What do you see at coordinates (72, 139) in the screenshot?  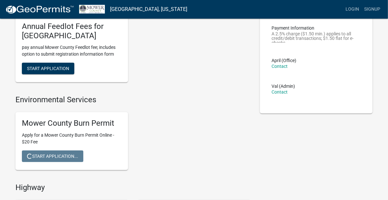 I see `p: Apply for a Mower County Burn Permit Online - $20 Fee` at bounding box center [72, 139].